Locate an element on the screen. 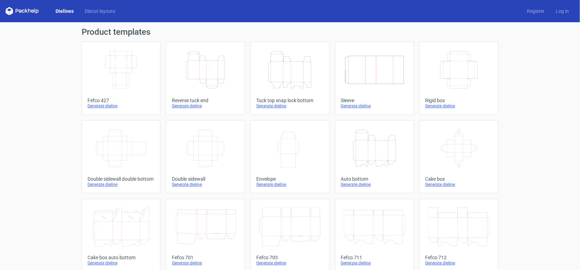 The image size is (580, 270). div: Fefco 703 is located at coordinates (289, 257).